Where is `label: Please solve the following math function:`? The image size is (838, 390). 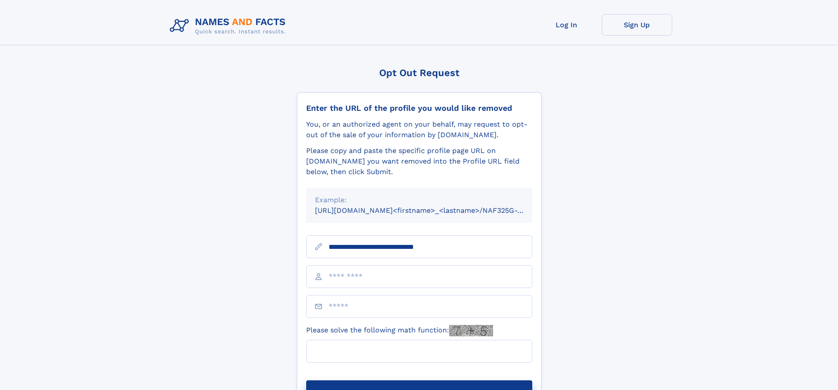
label: Please solve the following math function: is located at coordinates (400, 331).